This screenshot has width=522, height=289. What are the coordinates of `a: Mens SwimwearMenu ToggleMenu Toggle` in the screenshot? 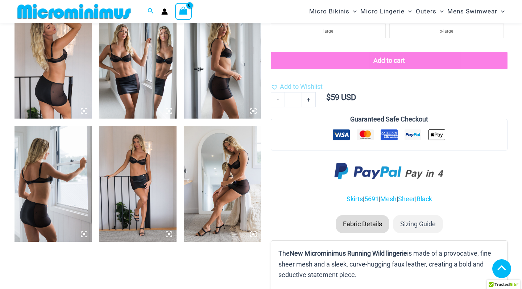 It's located at (476, 11).